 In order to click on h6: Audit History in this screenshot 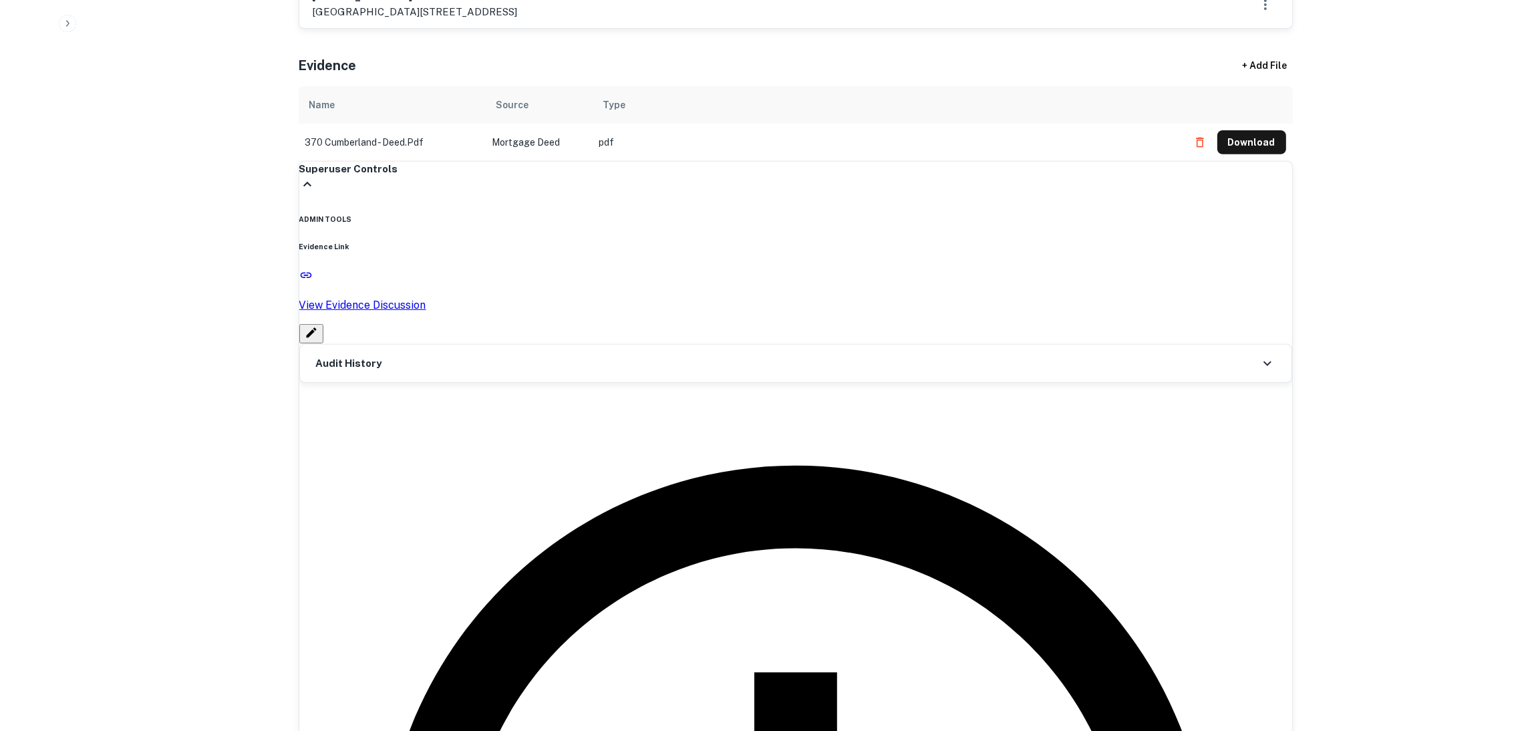, I will do `click(349, 364)`.